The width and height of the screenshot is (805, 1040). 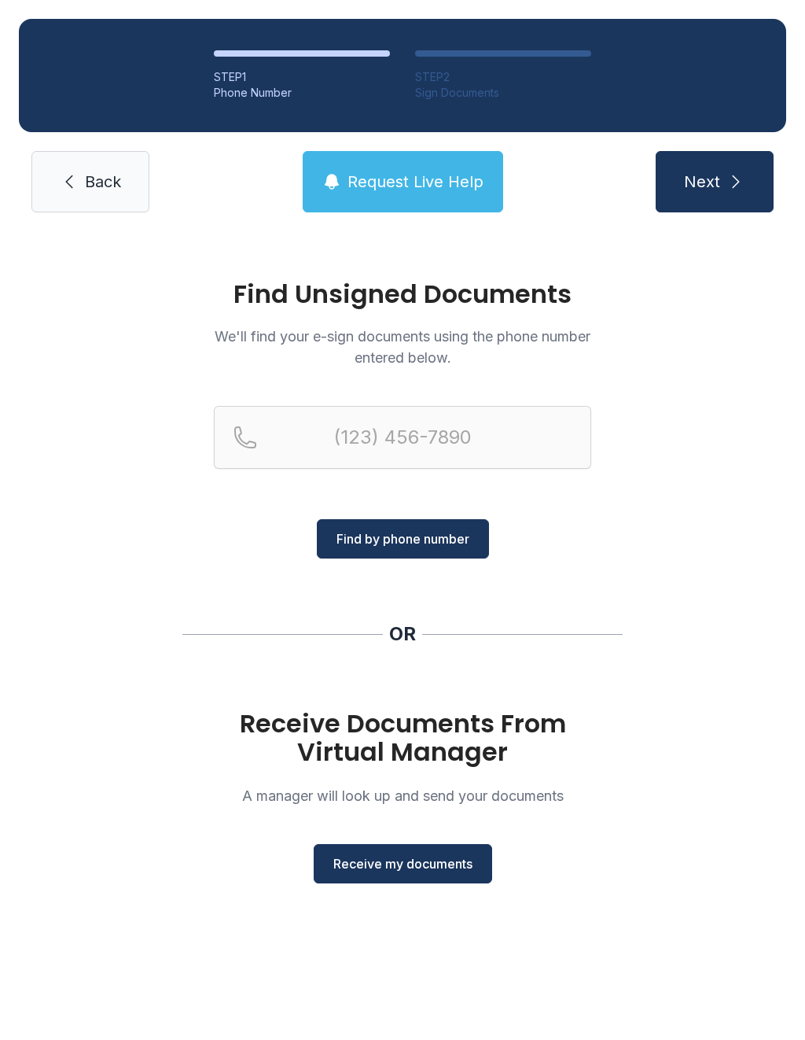 I want to click on span: Next, so click(x=702, y=182).